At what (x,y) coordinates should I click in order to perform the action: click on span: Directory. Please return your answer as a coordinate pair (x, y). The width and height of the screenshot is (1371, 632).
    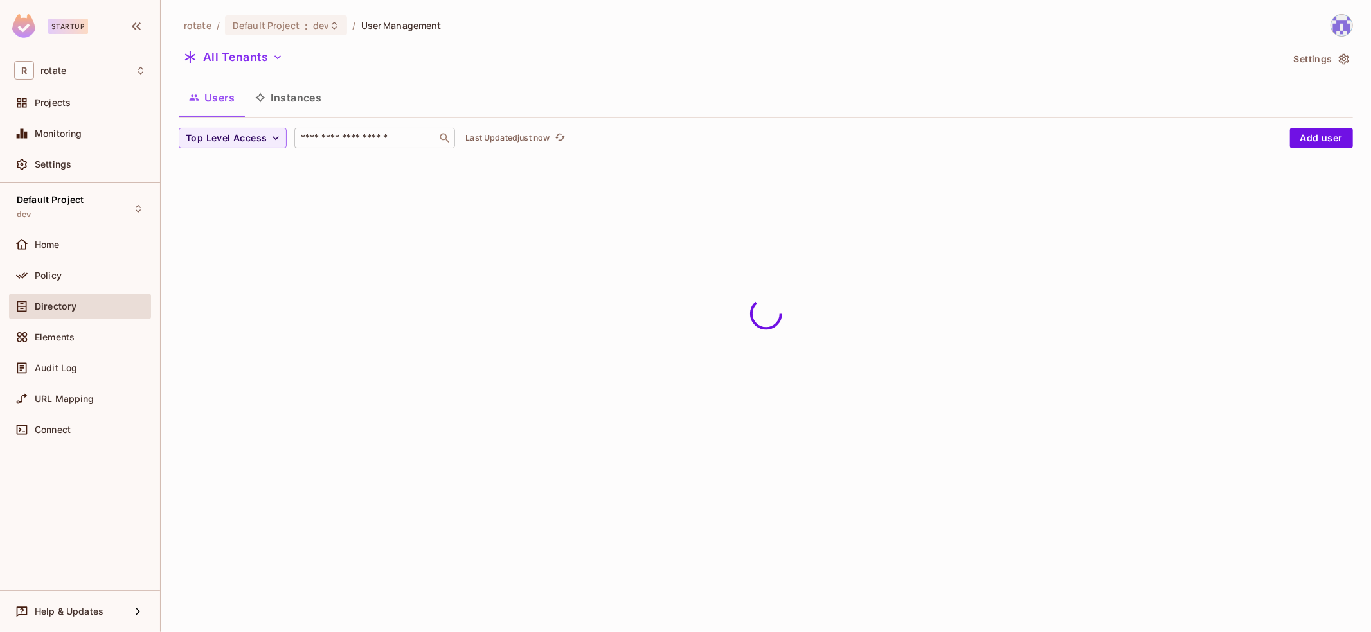
    Looking at the image, I should click on (55, 307).